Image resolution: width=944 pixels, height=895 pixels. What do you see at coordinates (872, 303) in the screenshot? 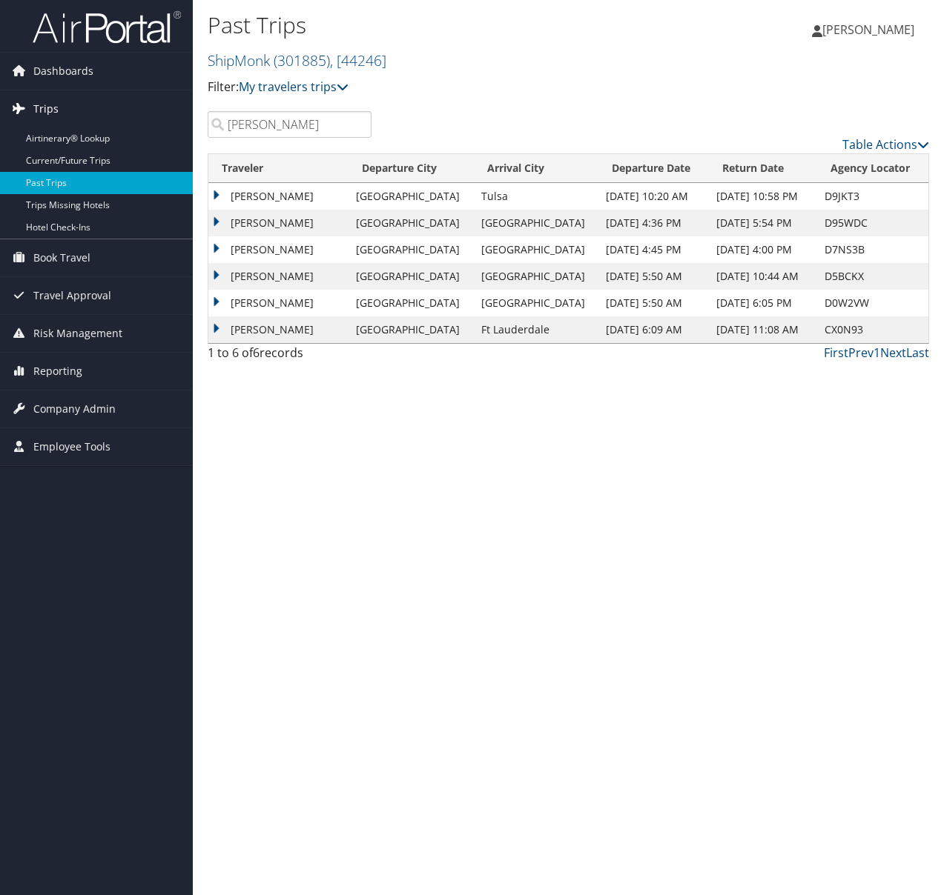
I see `td: D0W2VW` at bounding box center [872, 303].